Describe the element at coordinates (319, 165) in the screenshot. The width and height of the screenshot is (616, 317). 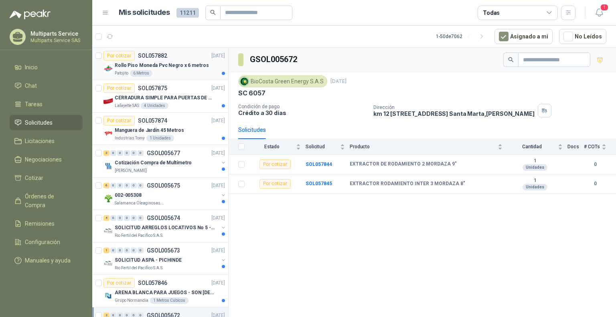
I see `b: SOL057844` at that location.